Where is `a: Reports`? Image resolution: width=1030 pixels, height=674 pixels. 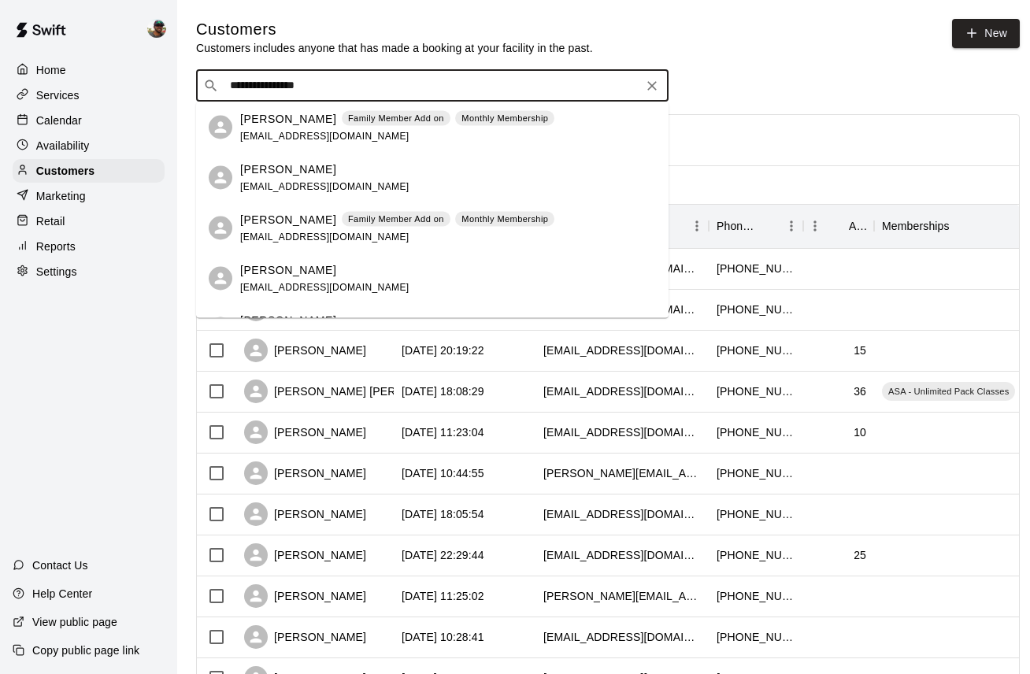
a: Reports is located at coordinates (88, 247).